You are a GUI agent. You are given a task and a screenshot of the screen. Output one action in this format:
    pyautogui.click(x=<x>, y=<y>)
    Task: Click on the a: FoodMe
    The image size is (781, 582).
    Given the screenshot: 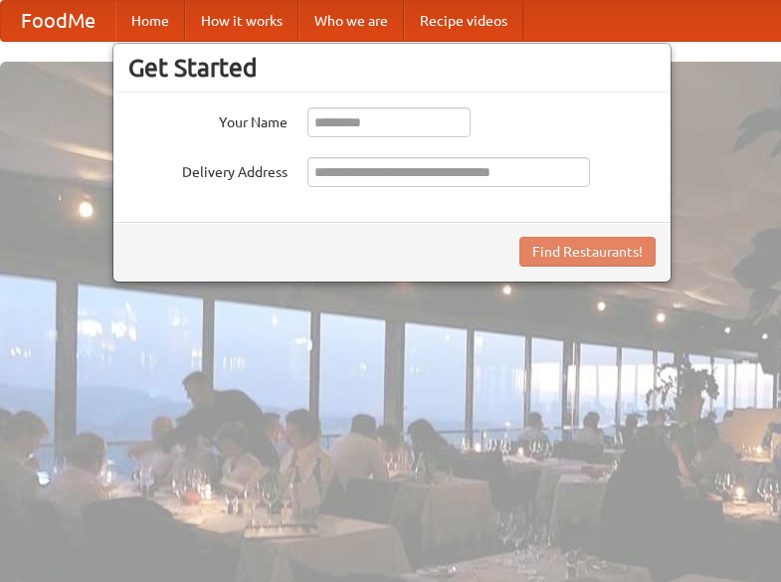 What is the action you would take?
    pyautogui.click(x=58, y=21)
    